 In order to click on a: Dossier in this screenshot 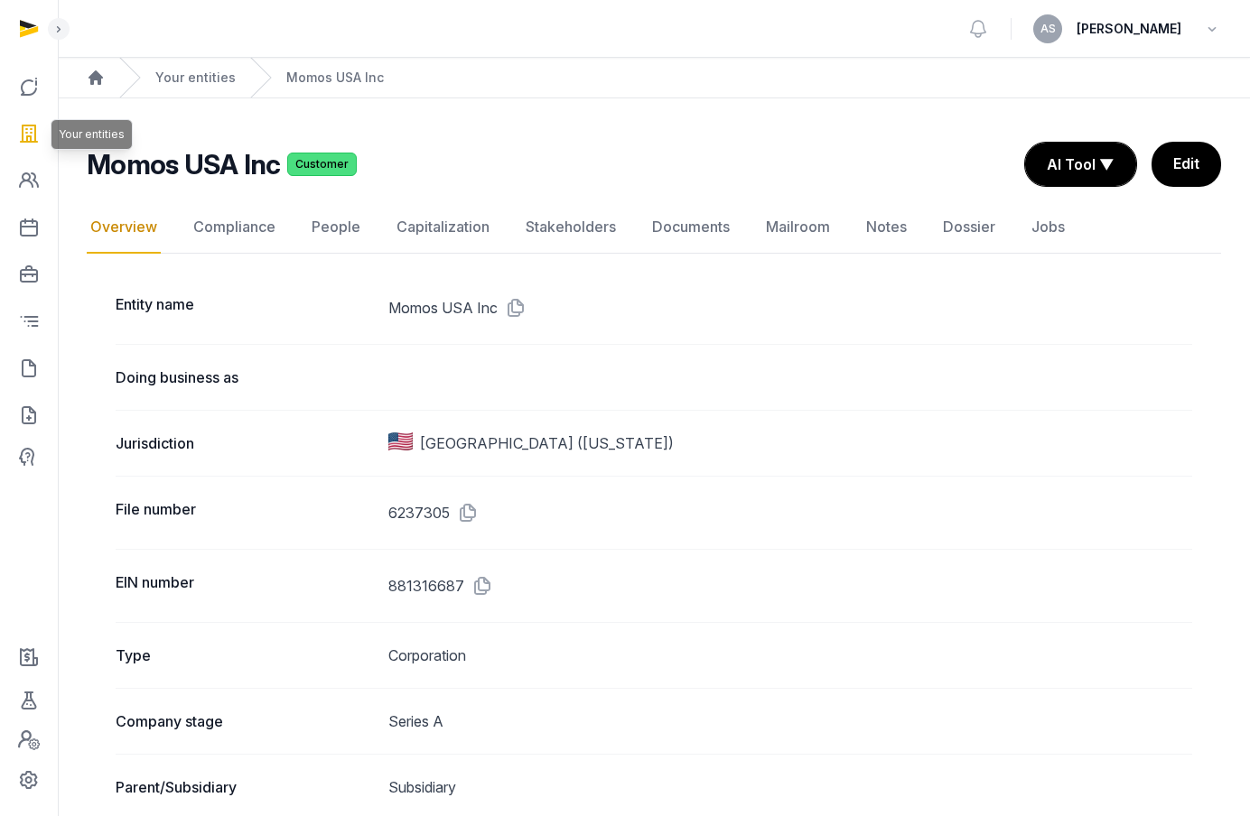, I will do `click(969, 228)`.